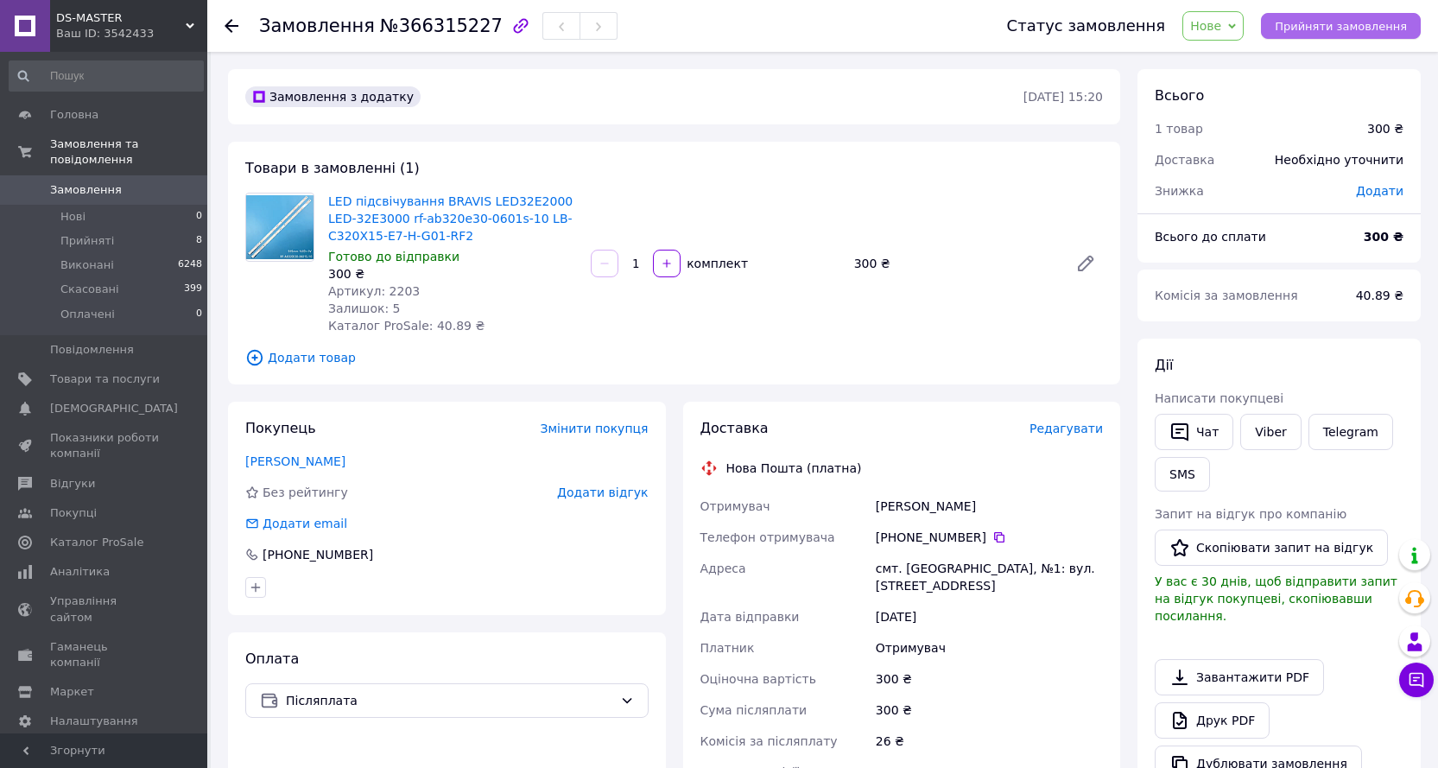 This screenshot has height=768, width=1438. Describe the element at coordinates (727, 648) in the screenshot. I see `span: Платник` at that location.